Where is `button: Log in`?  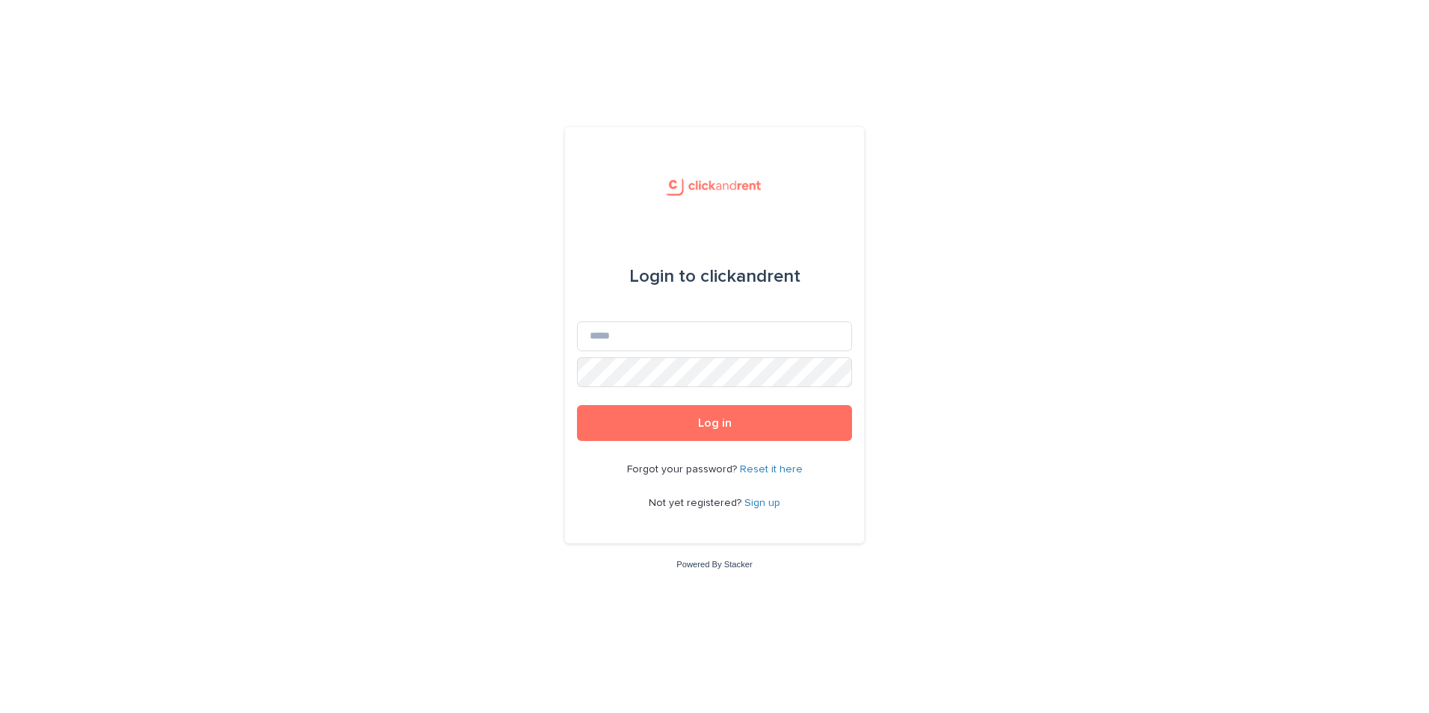
button: Log in is located at coordinates (715, 423).